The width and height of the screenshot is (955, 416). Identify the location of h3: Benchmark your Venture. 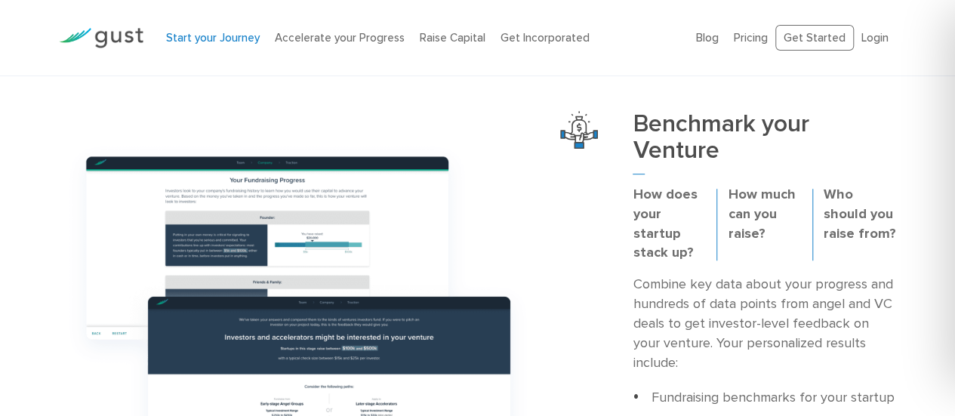
(764, 143).